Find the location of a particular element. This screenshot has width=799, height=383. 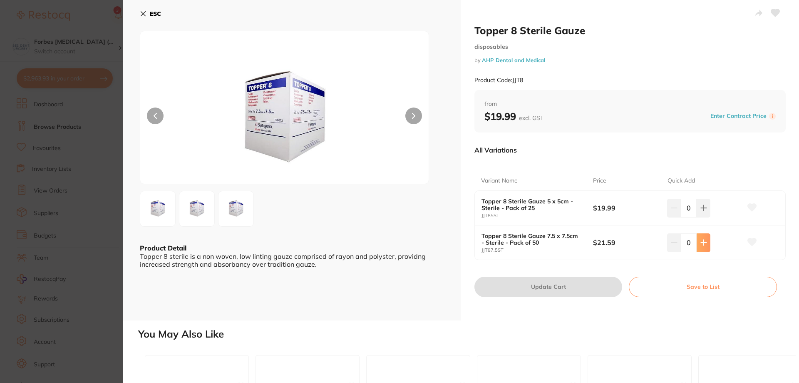

b: ESC is located at coordinates (155, 14).